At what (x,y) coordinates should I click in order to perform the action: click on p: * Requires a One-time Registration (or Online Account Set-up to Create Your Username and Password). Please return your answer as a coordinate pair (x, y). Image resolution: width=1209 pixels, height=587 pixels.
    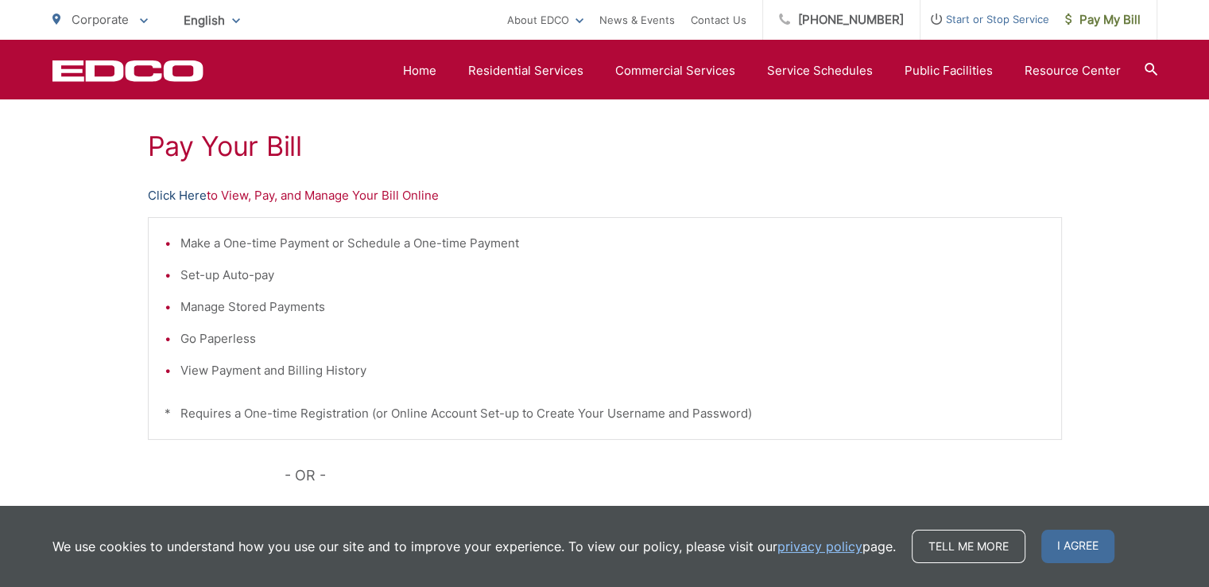
    Looking at the image, I should click on (605, 413).